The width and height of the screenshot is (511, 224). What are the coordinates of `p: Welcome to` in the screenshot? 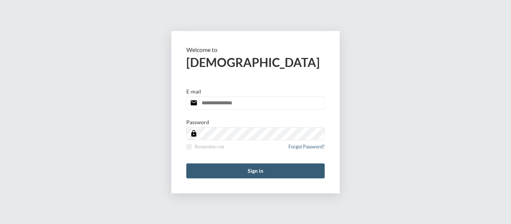 It's located at (255, 49).